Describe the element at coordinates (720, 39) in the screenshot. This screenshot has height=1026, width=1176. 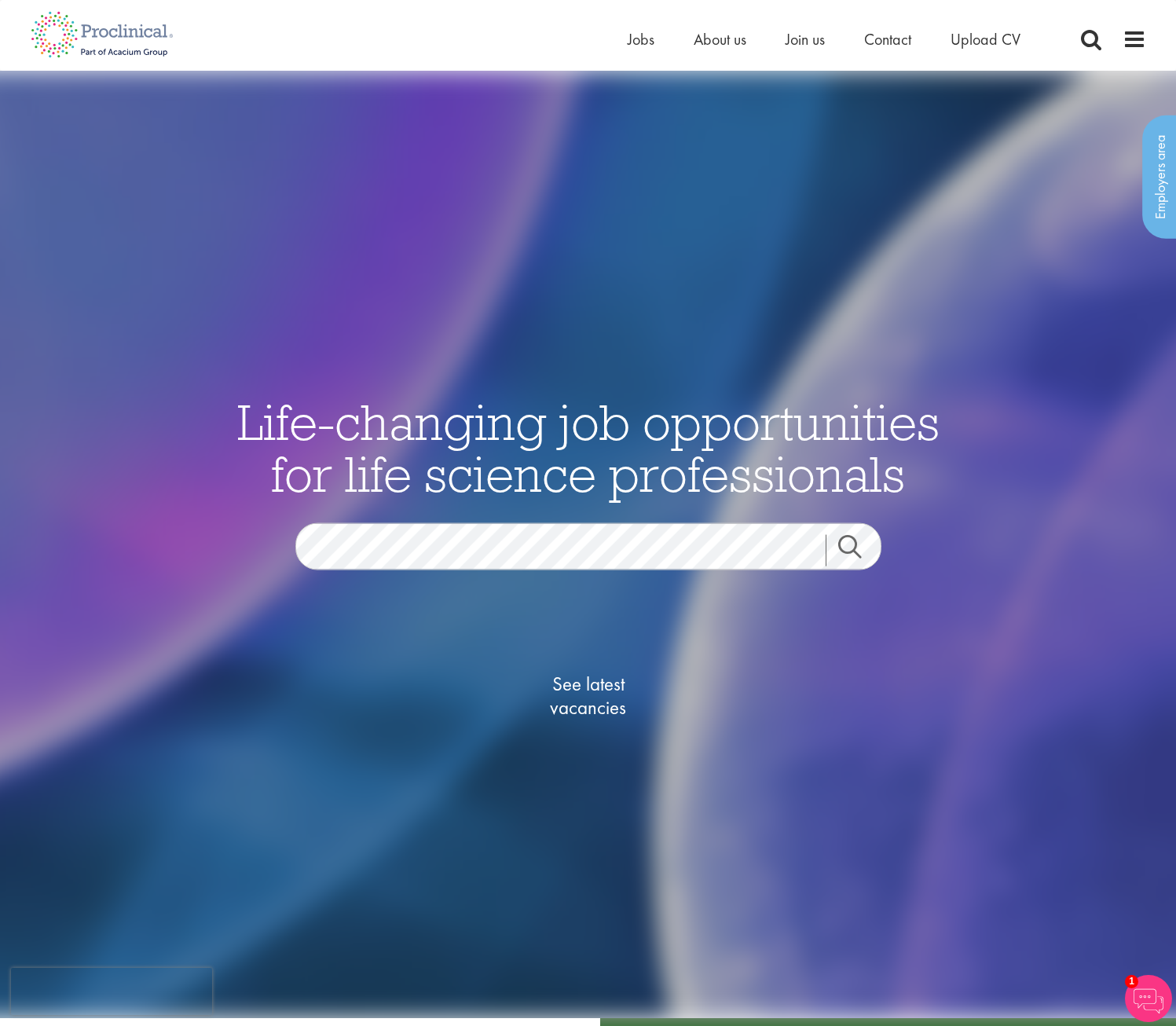
I see `a: About us` at that location.